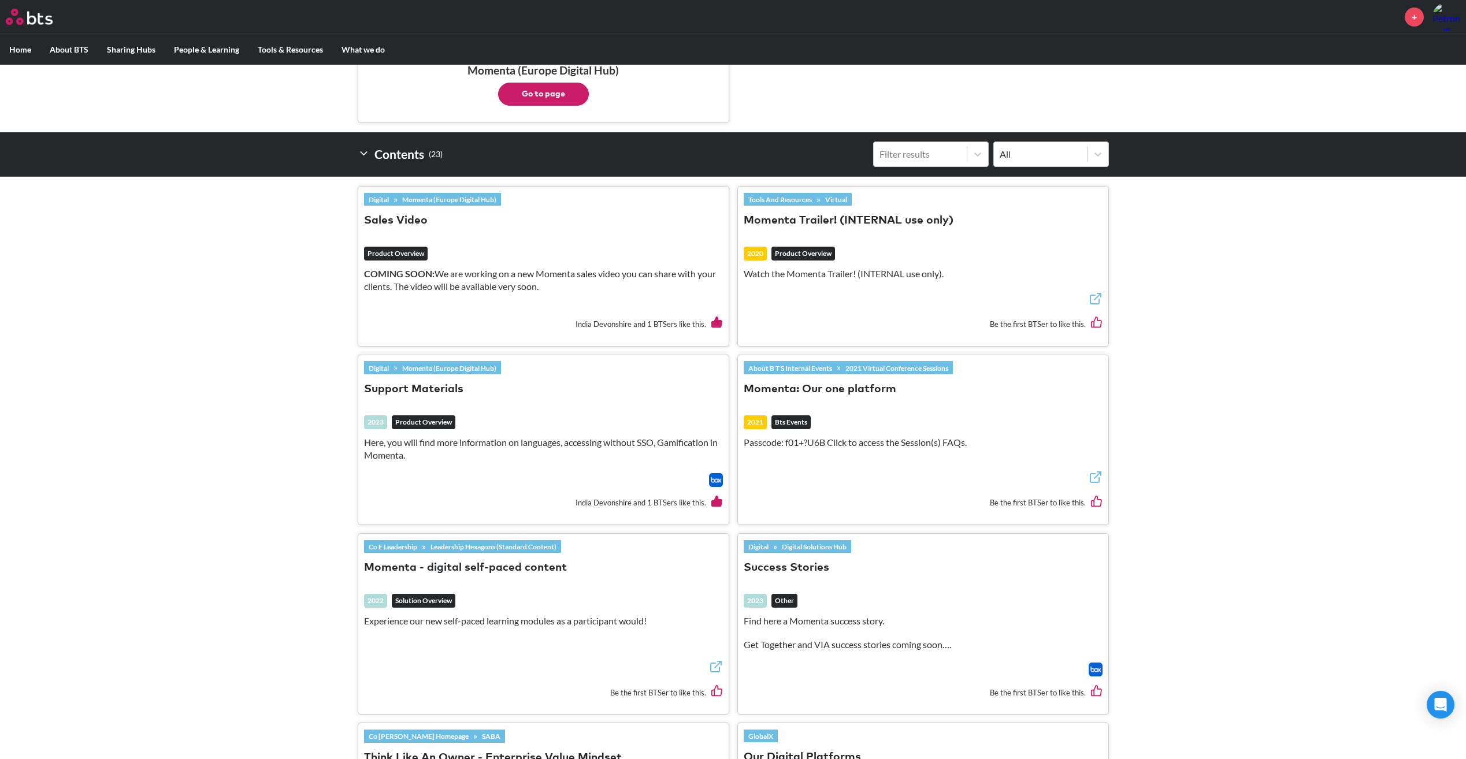  Describe the element at coordinates (436, 154) in the screenshot. I see `small: ( 23 )` at that location.